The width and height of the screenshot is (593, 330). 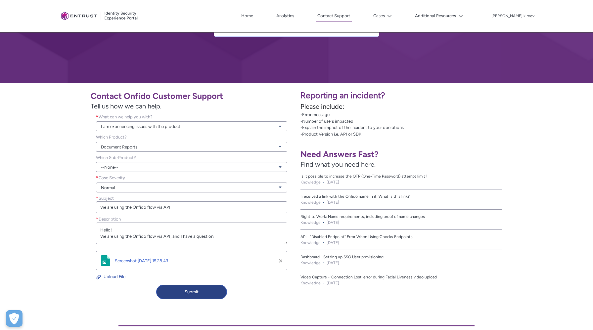 What do you see at coordinates (401, 237) in the screenshot?
I see `a: API - "Disabled Endpoint" Error When Using Checks Endpoints` at bounding box center [401, 237].